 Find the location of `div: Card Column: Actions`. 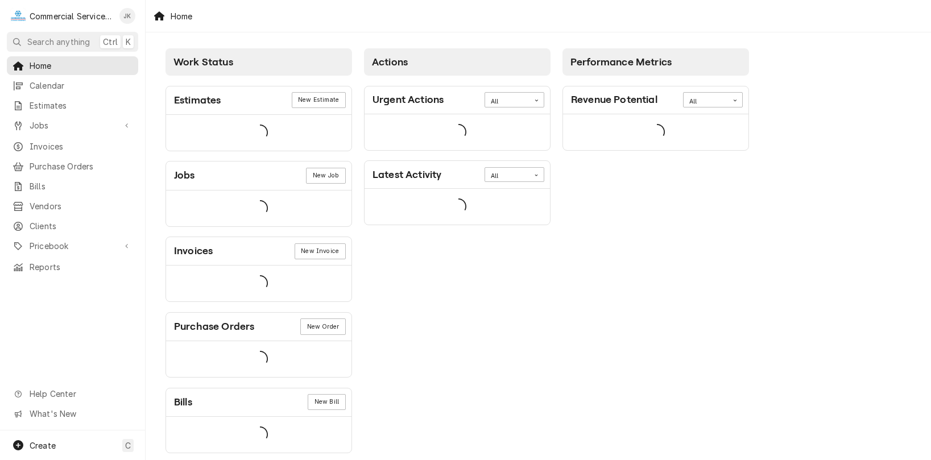

div: Card Column: Actions is located at coordinates (457, 251).